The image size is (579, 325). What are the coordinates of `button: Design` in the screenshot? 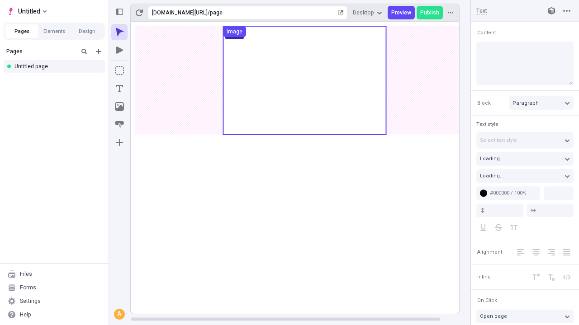 It's located at (87, 31).